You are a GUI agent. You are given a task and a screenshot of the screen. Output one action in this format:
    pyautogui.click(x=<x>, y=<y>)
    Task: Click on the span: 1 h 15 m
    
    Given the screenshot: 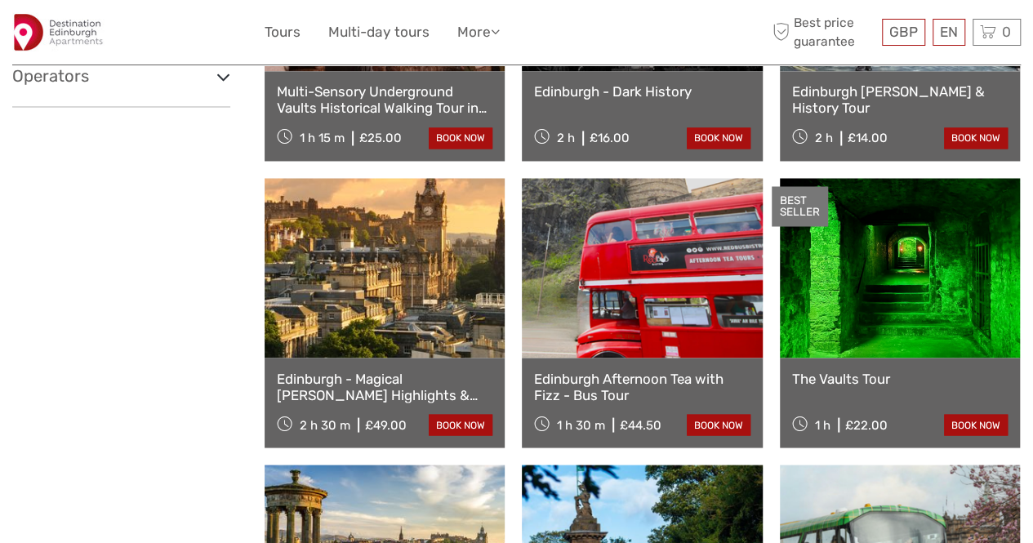 What is the action you would take?
    pyautogui.click(x=322, y=138)
    